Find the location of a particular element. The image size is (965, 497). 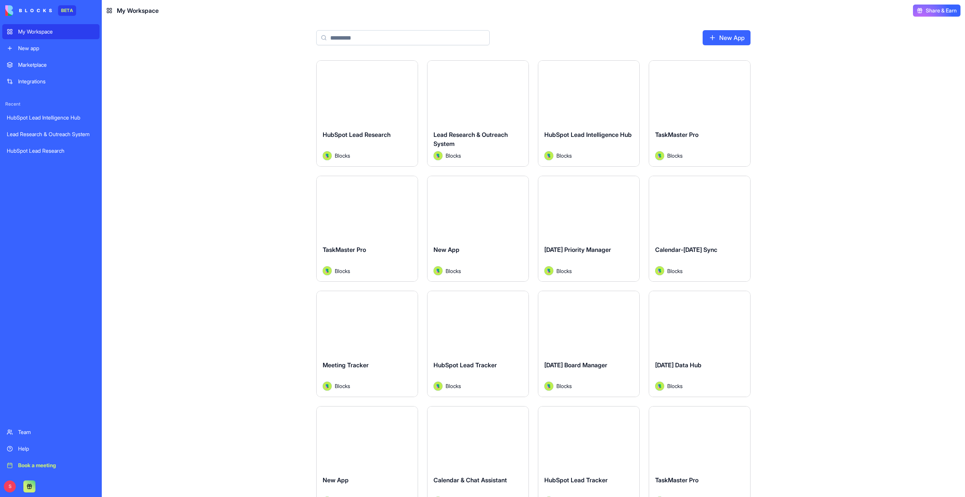

a: Help is located at coordinates (51, 449).